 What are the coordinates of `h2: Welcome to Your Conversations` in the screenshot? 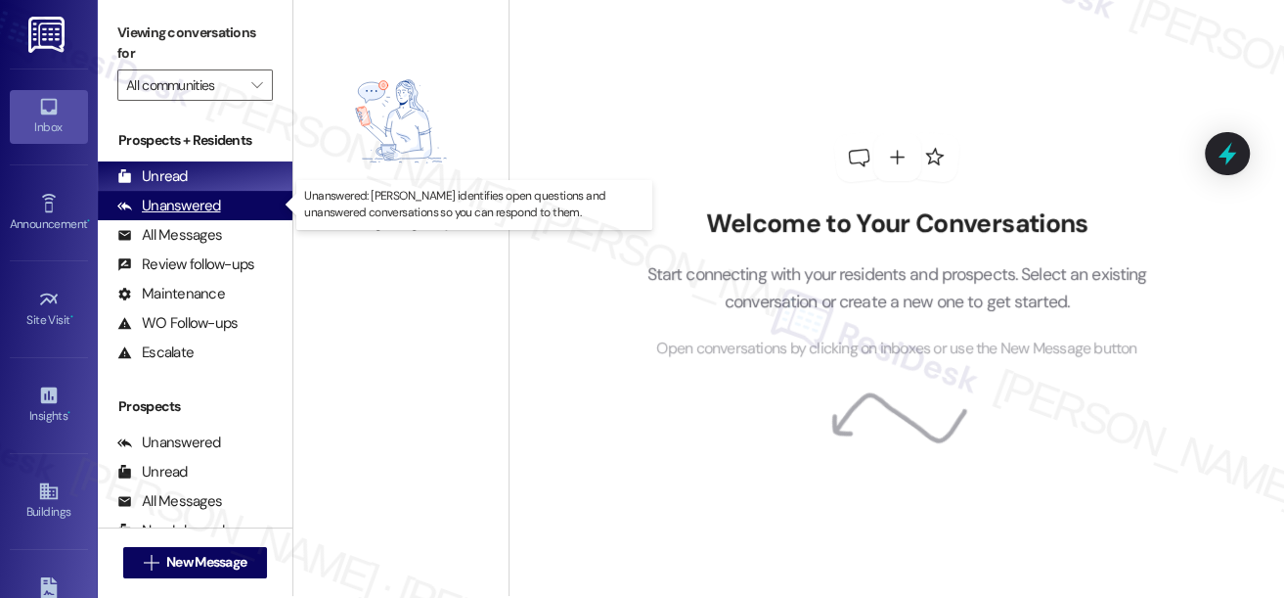 It's located at (897, 225).